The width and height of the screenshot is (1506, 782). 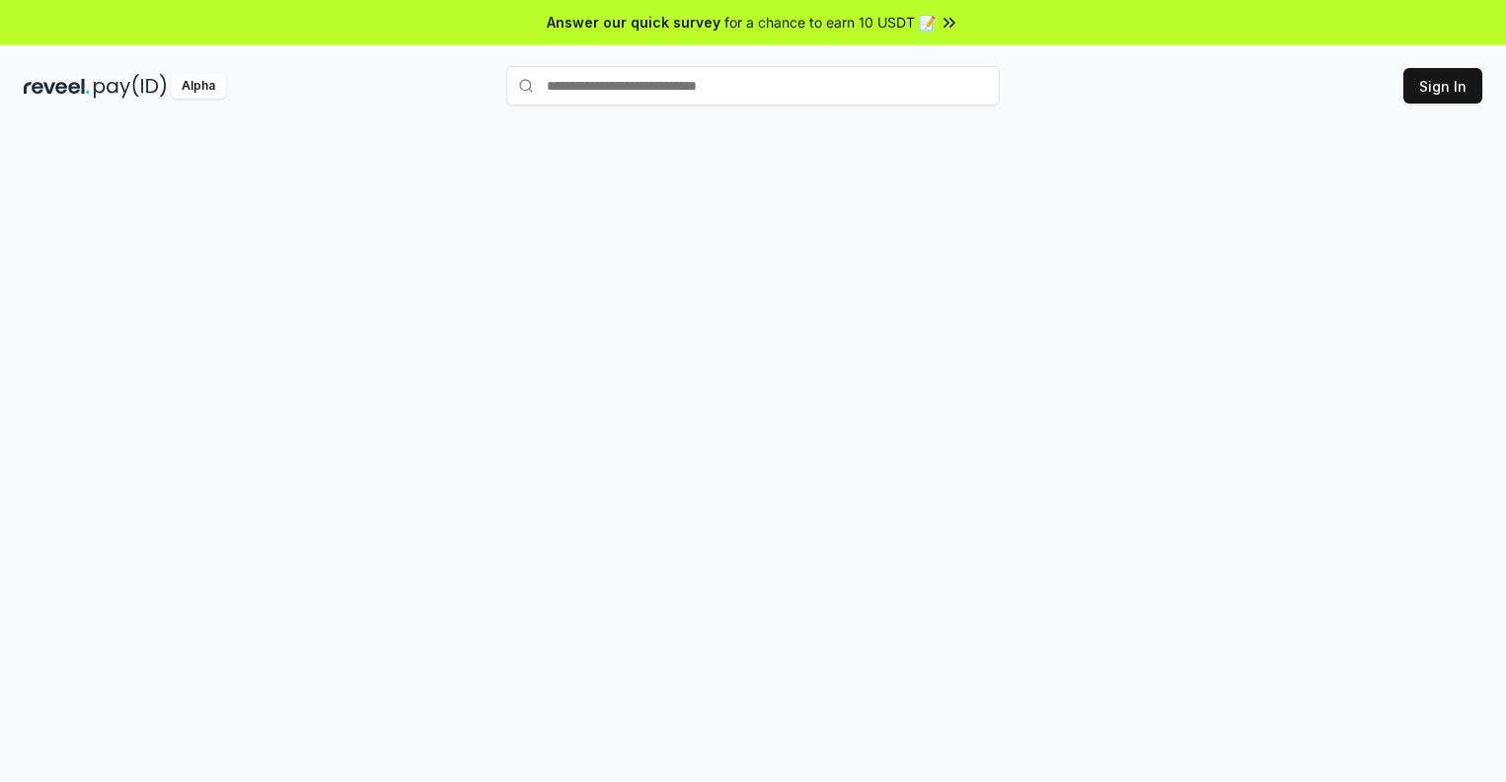 What do you see at coordinates (633, 22) in the screenshot?
I see `span: Answer our quick survey` at bounding box center [633, 22].